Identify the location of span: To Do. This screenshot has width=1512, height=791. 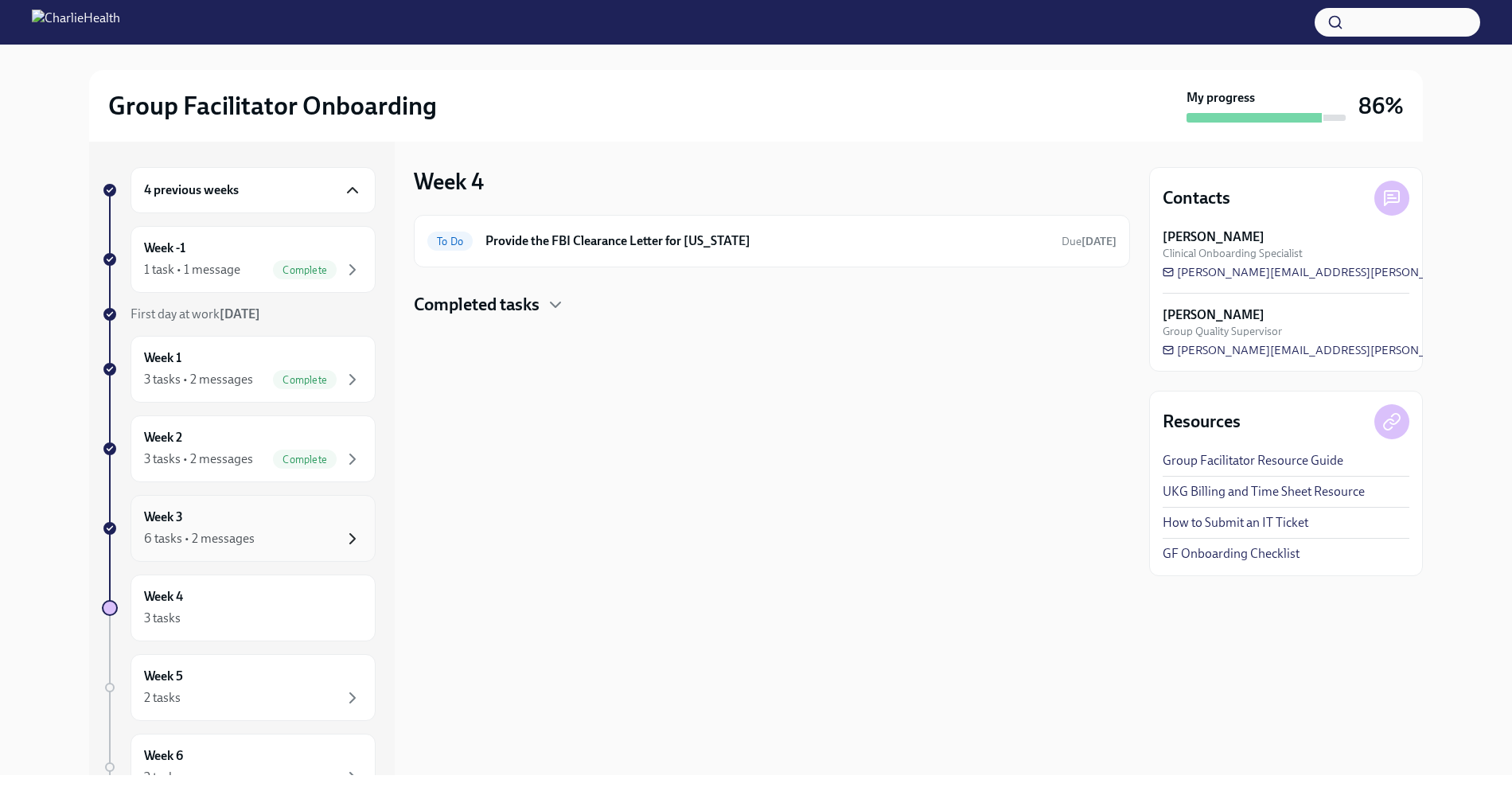
(449, 241).